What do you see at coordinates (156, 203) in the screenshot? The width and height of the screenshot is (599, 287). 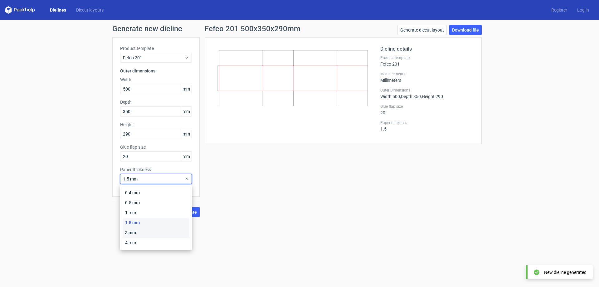 I see `div: 0.5 mm` at bounding box center [156, 203].